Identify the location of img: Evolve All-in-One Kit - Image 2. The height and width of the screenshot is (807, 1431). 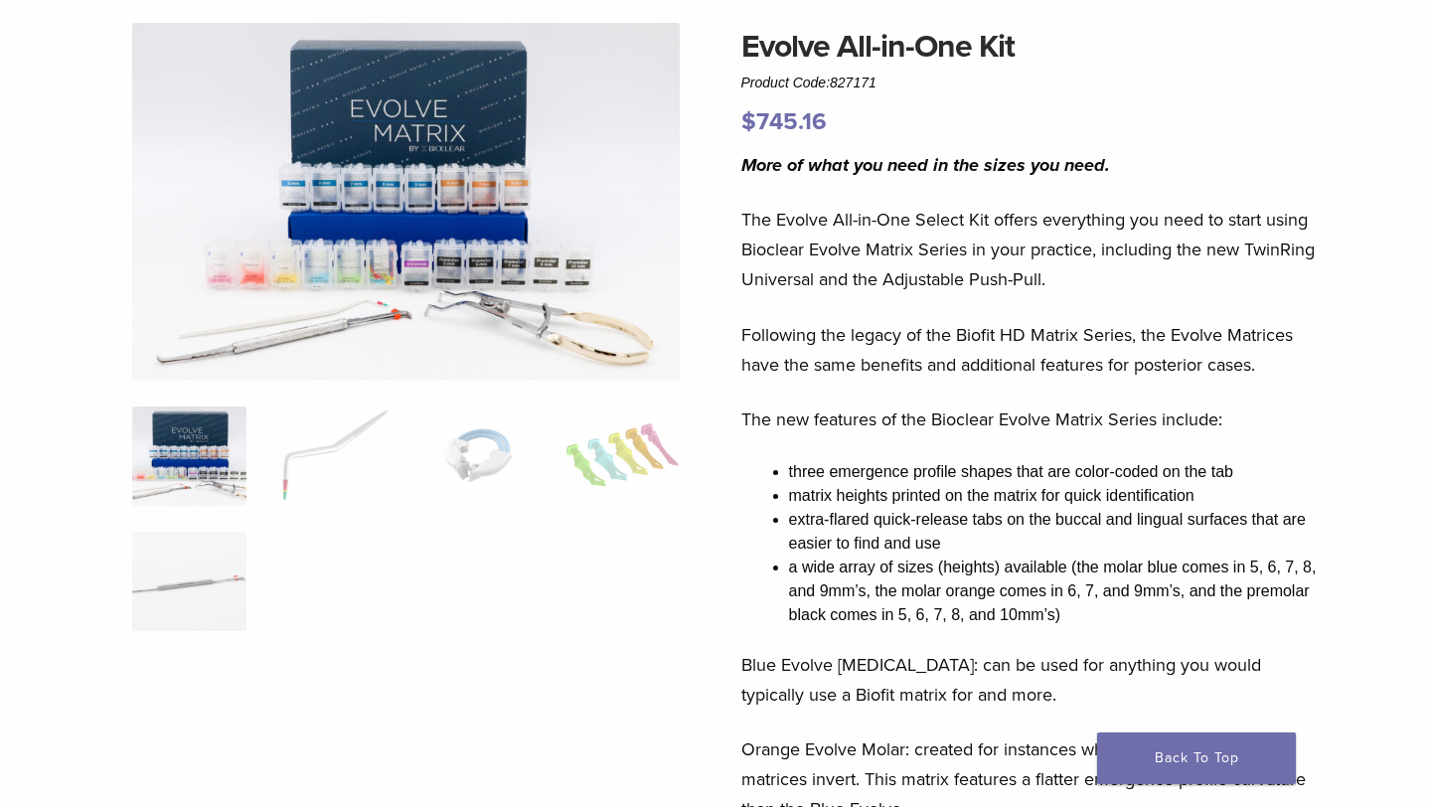
(333, 456).